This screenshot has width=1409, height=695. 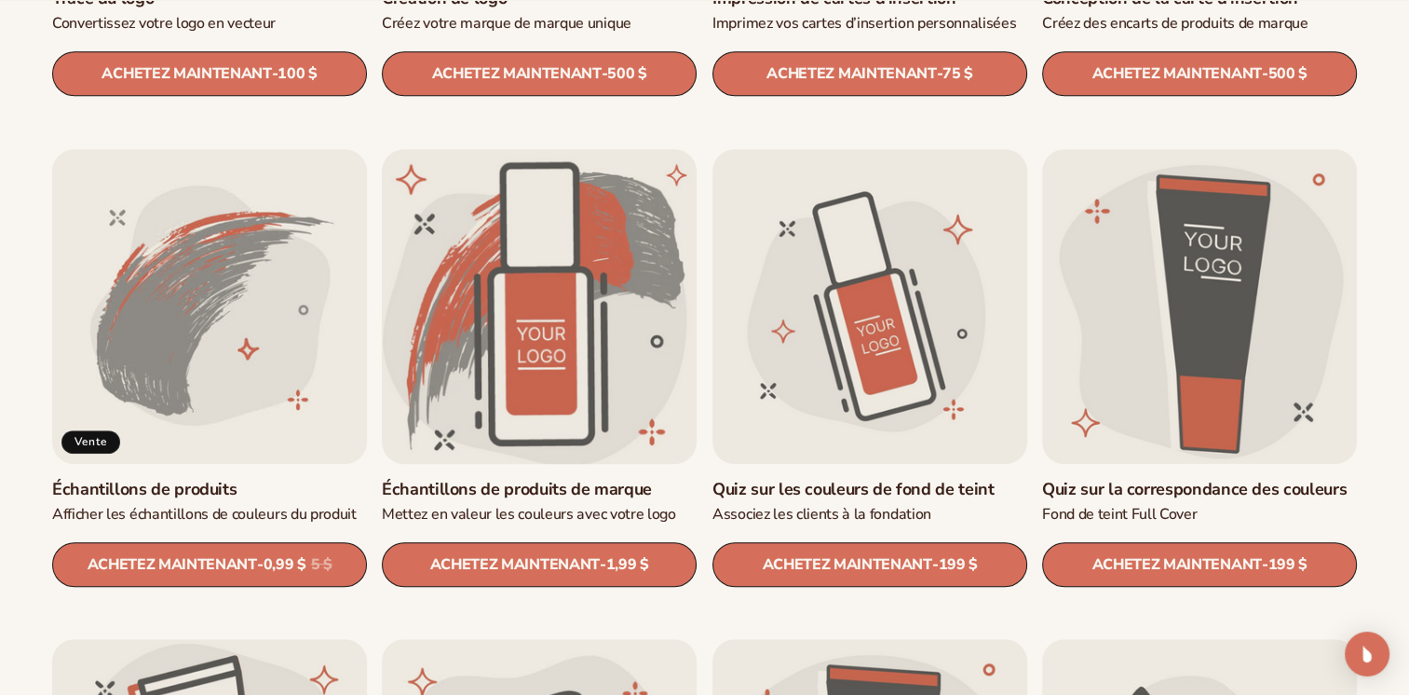 What do you see at coordinates (958, 75) in the screenshot?
I see `span: 75 $` at bounding box center [958, 75].